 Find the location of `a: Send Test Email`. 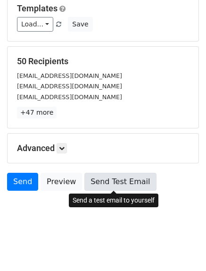

a: Send Test Email is located at coordinates (120, 182).